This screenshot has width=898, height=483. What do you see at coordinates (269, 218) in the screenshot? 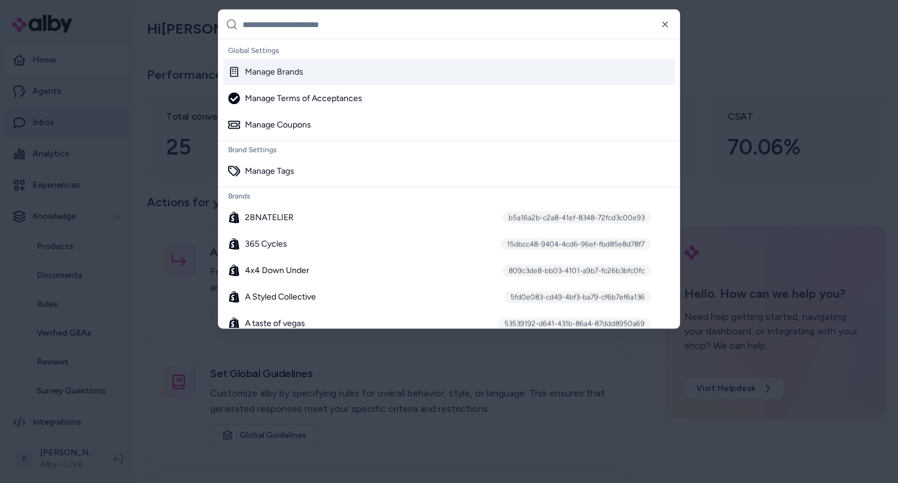
I see `span: 28NATELIER` at bounding box center [269, 218].